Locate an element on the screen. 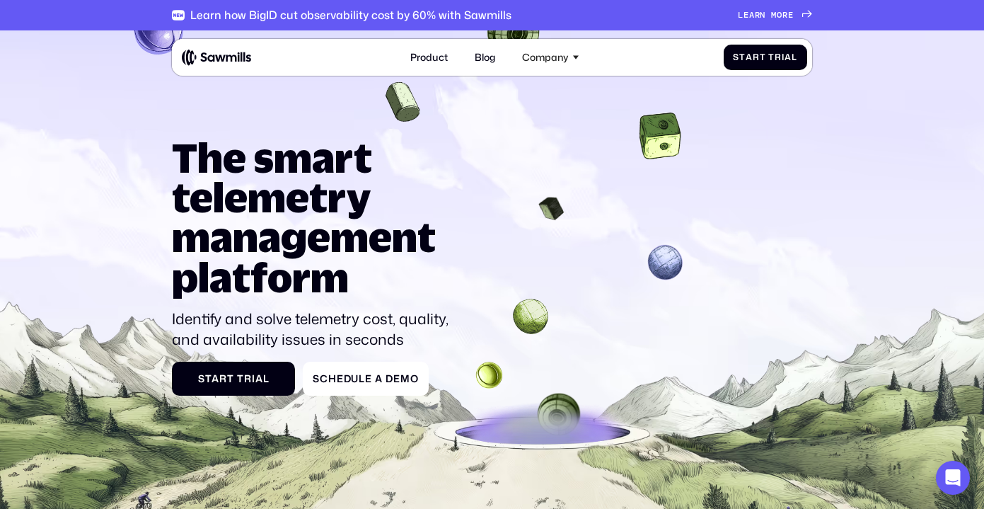  h1: The smart telemetry management platform is located at coordinates (314, 217).